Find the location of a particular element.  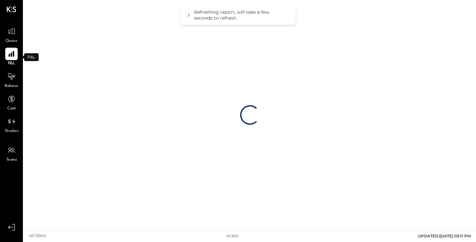

div: 147 items is located at coordinates (37, 236).